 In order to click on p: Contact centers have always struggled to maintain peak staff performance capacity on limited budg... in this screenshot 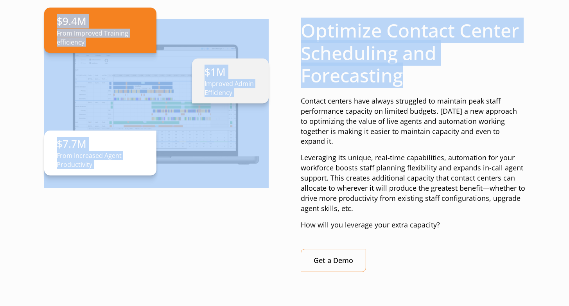, I will do `click(413, 122)`.